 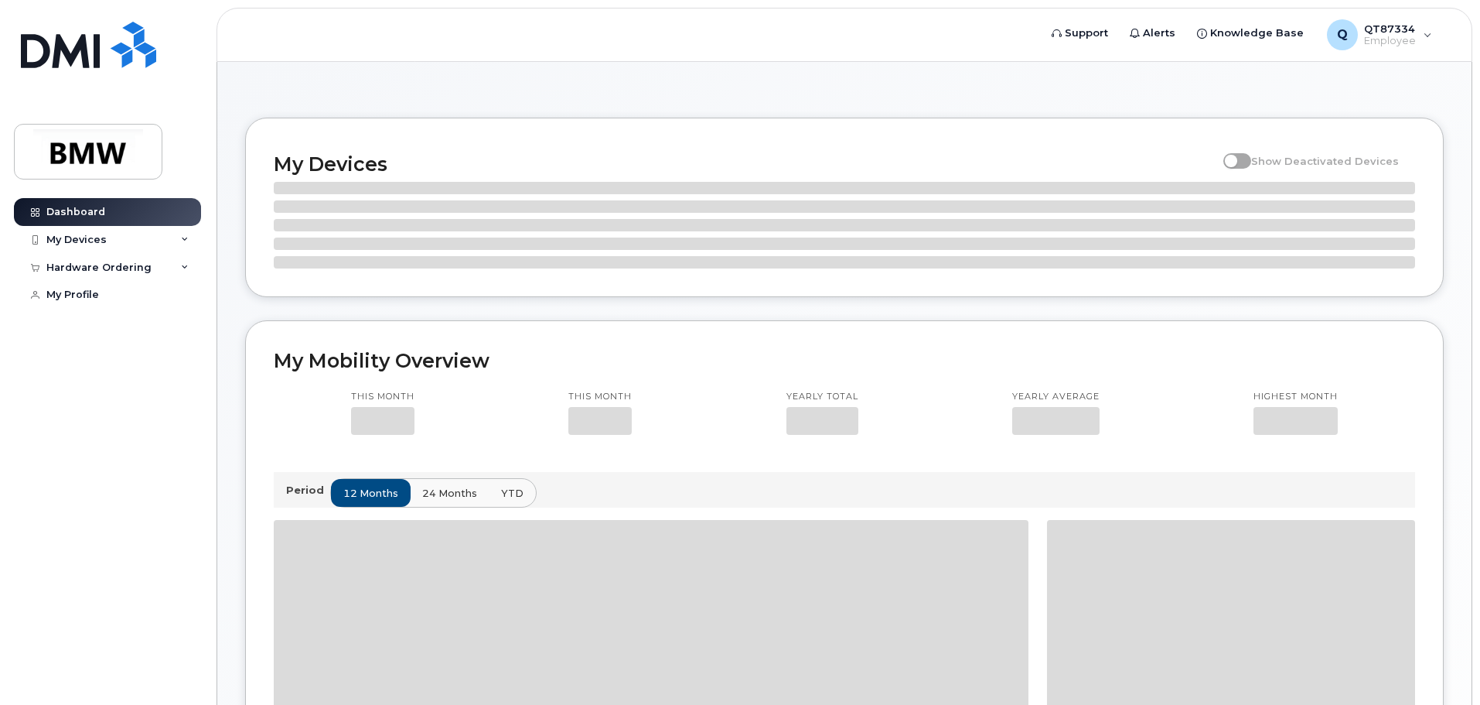 I want to click on p: Yearly average, so click(x=1056, y=397).